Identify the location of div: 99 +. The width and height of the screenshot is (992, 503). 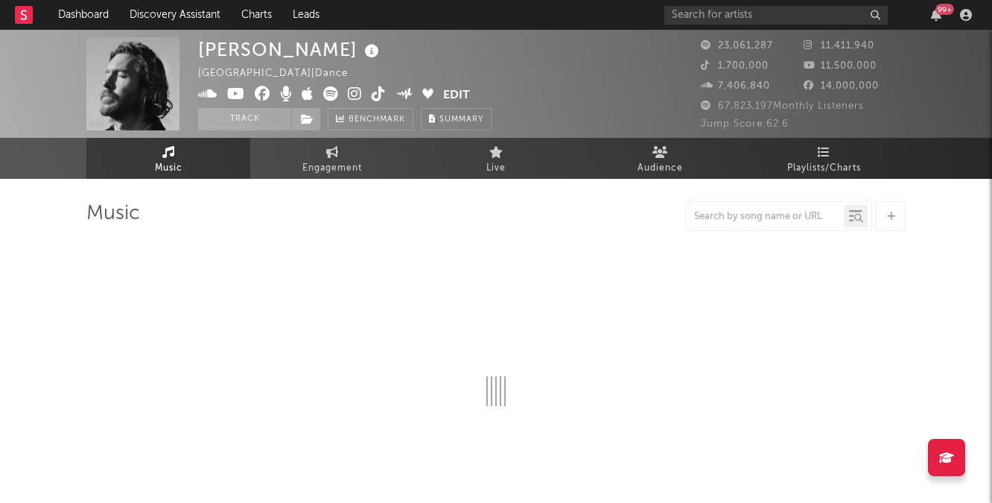
(944, 9).